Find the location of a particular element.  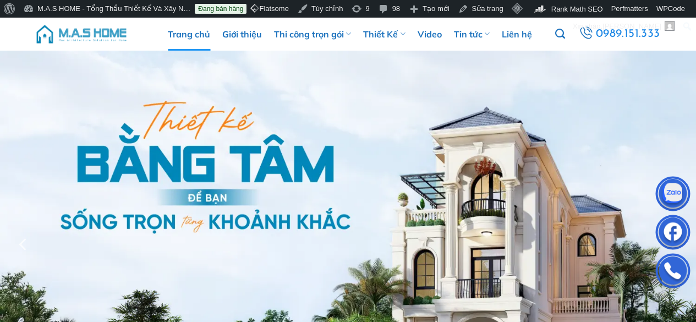

span: Rank Math SEO is located at coordinates (577, 9).